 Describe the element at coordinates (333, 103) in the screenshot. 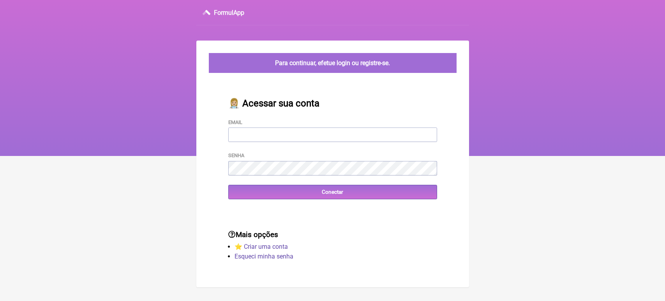

I see `h2: 👩🏼‍⚕️ Acessar sua conta` at that location.